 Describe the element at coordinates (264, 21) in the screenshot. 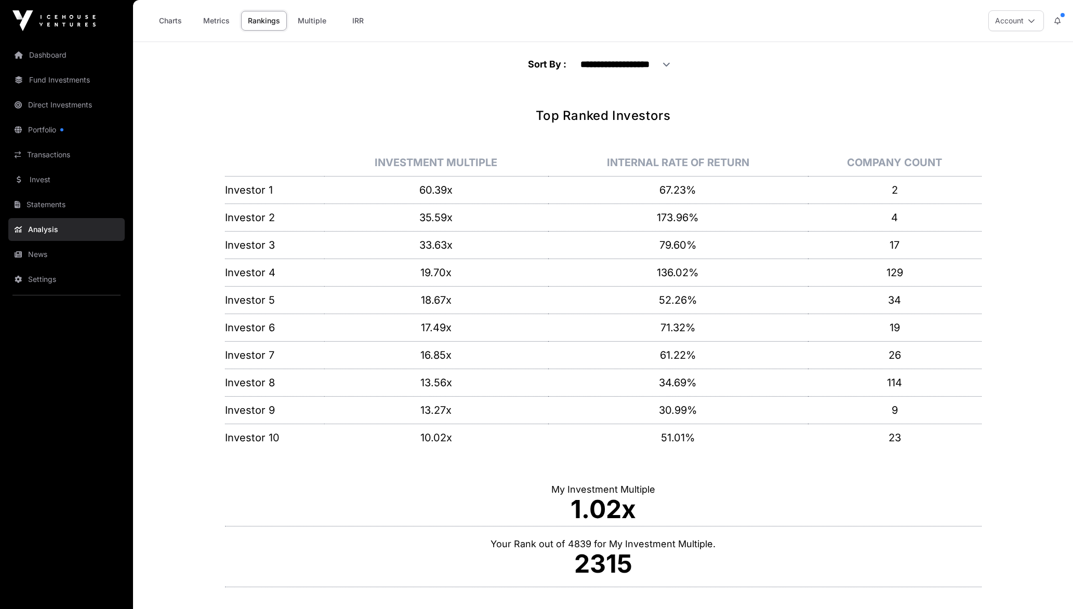

I see `a: Rankings` at that location.